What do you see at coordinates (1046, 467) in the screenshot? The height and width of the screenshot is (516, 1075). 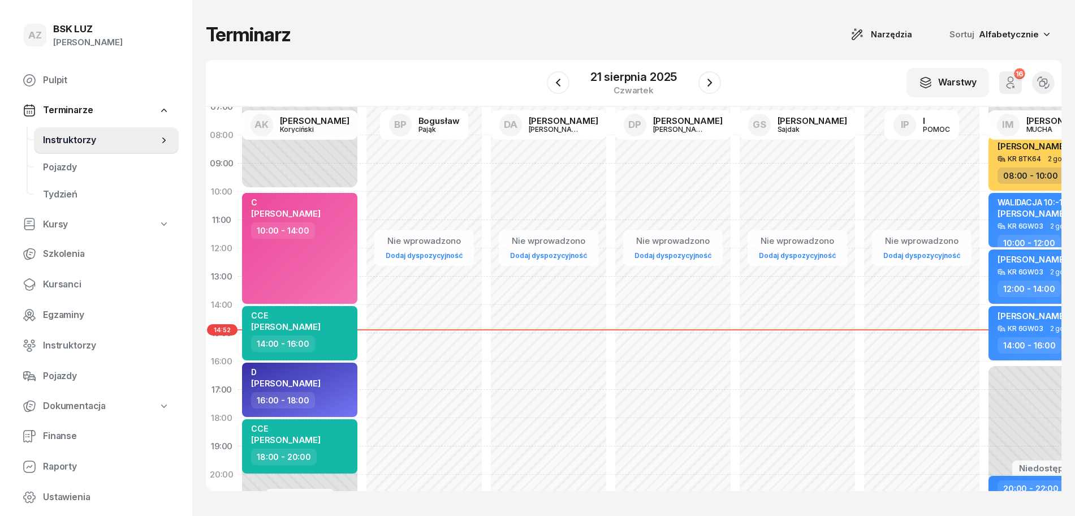 I see `div: Niedostępny` at bounding box center [1046, 467].